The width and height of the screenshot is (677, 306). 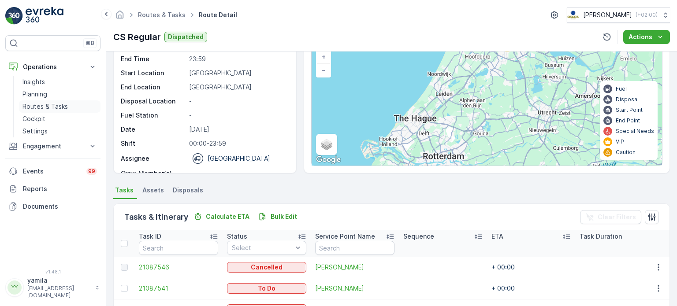 I want to click on a: Open this area in Google Maps (opens a new window), so click(x=329, y=160).